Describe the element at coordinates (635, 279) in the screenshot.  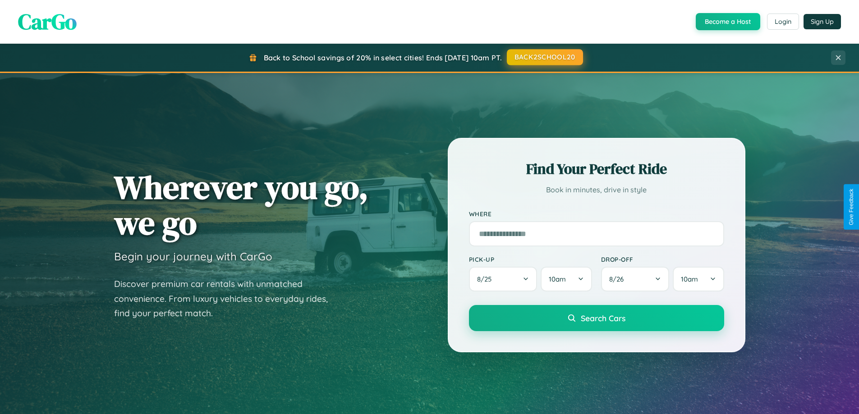
I see `button: 8/26` at that location.